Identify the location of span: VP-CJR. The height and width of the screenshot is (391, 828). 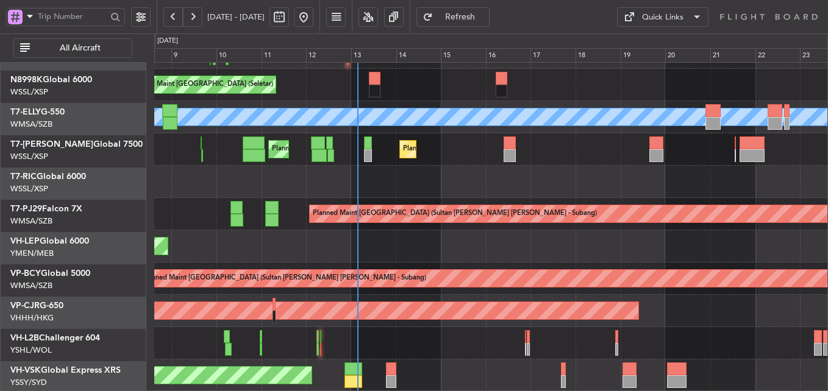
(25, 306).